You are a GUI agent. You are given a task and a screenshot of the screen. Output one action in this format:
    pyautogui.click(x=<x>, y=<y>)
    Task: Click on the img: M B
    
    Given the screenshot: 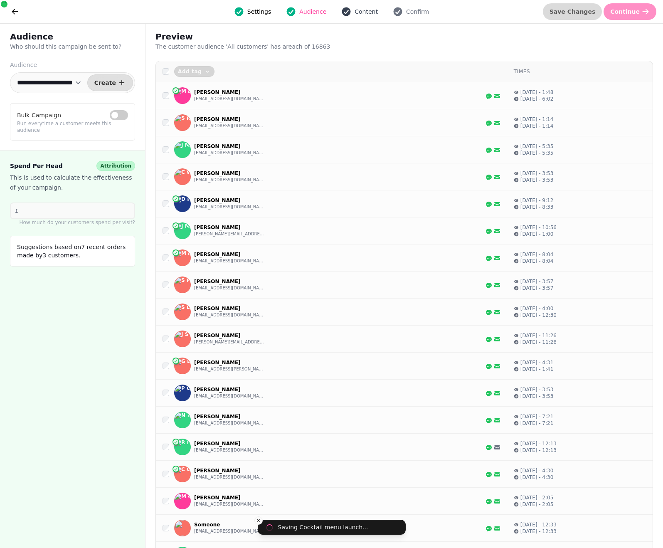 What is the action you would take?
    pyautogui.click(x=182, y=96)
    